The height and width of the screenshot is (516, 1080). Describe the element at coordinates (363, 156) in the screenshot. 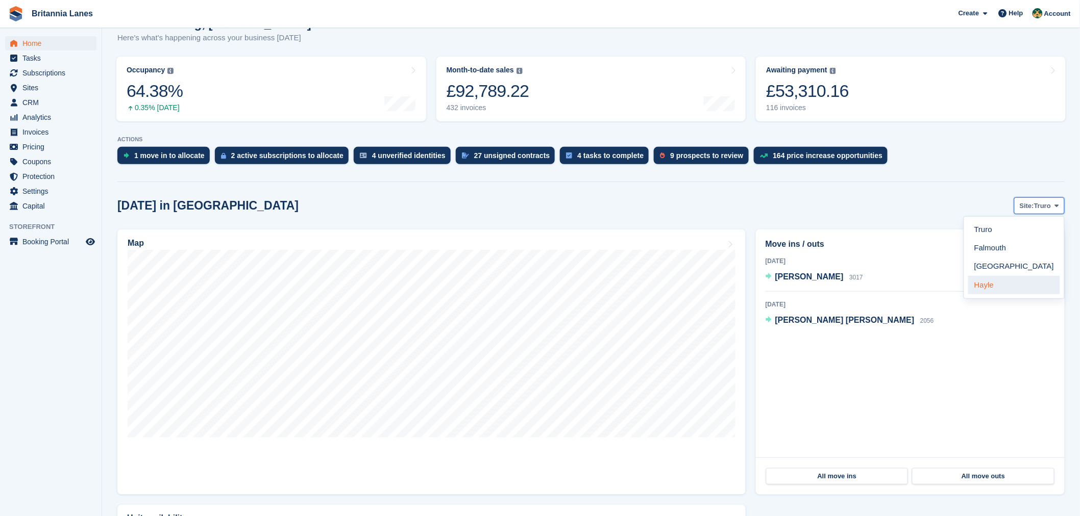

I see `img: verify_identity-adf6edd0f0f0b5bbfe63781bf79b02c33cf7c696d77639b501bdc392416b5a36.svg` at that location.